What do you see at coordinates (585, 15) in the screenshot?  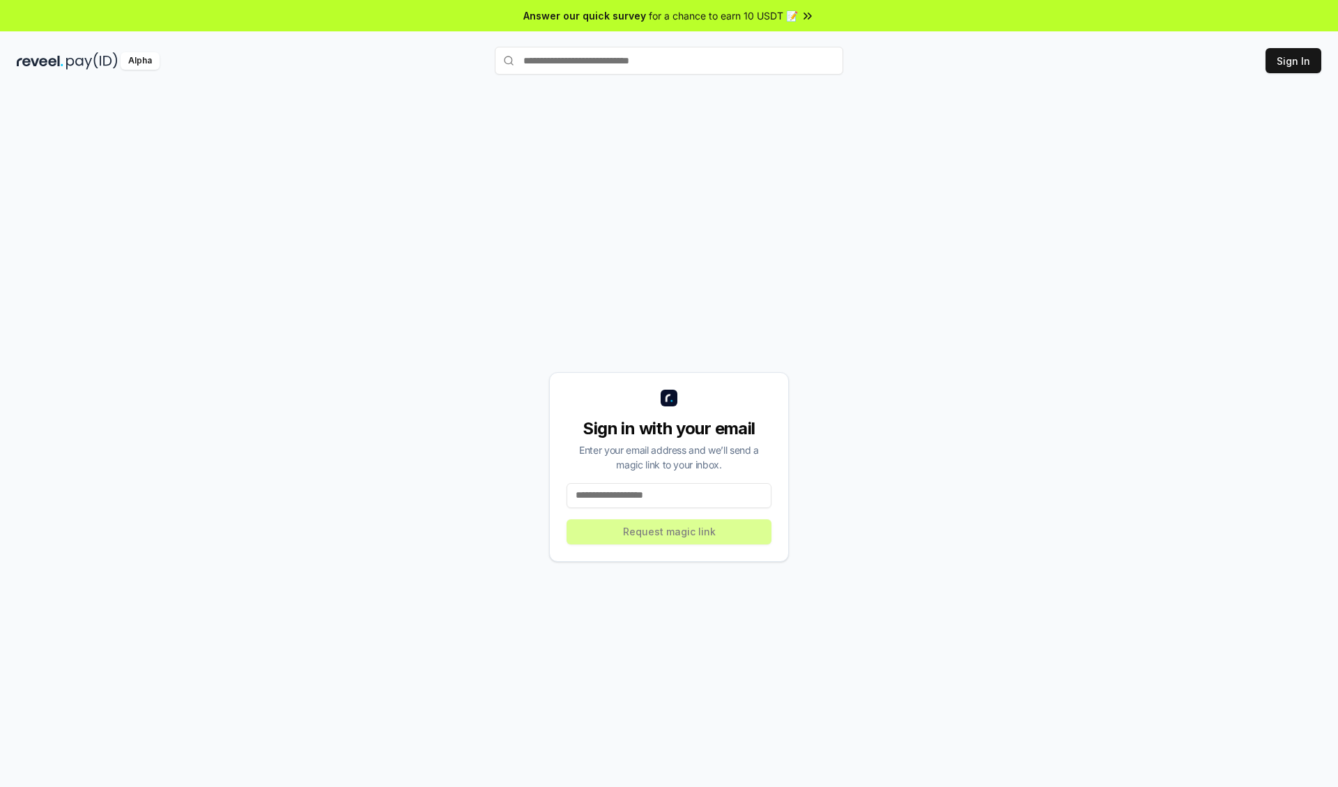 I see `span: Answer our quick survey` at bounding box center [585, 15].